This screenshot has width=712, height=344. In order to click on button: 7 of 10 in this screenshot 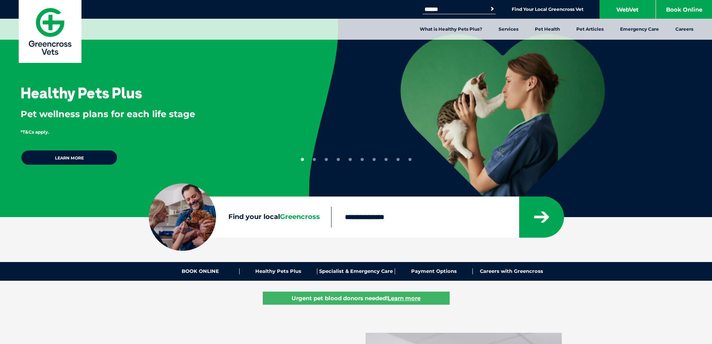, I will do `click(374, 159)`.